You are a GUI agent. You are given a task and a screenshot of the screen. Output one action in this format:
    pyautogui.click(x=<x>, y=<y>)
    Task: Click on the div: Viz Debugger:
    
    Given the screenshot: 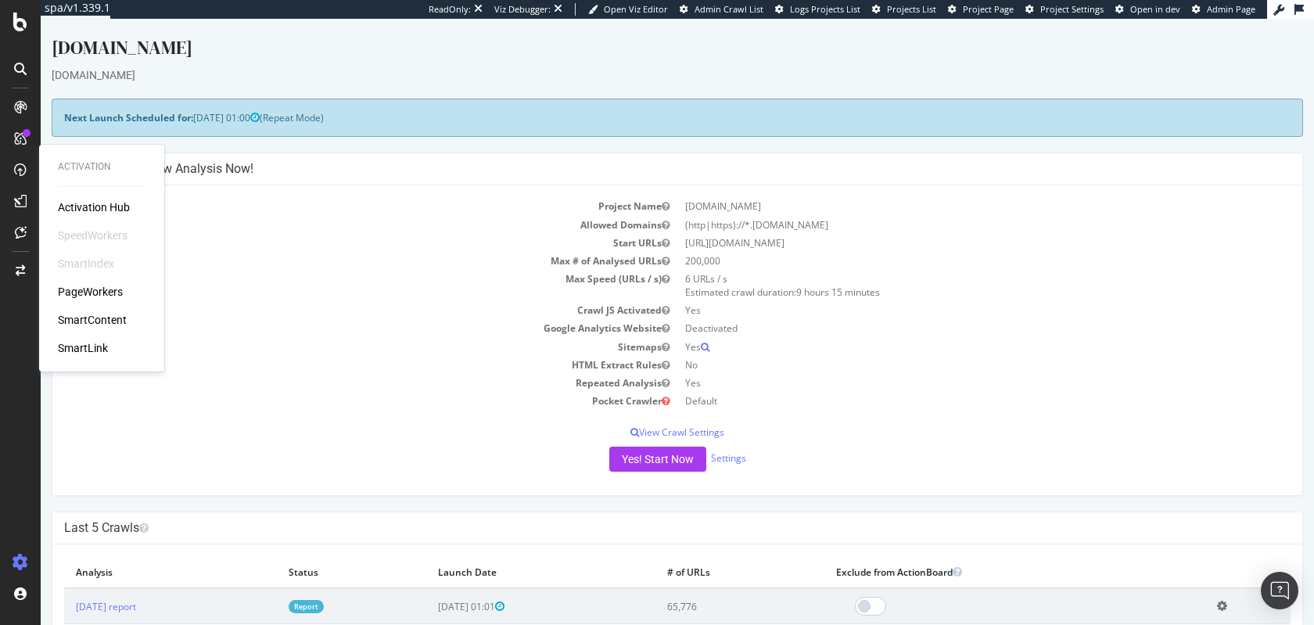 What is the action you would take?
    pyautogui.click(x=523, y=9)
    